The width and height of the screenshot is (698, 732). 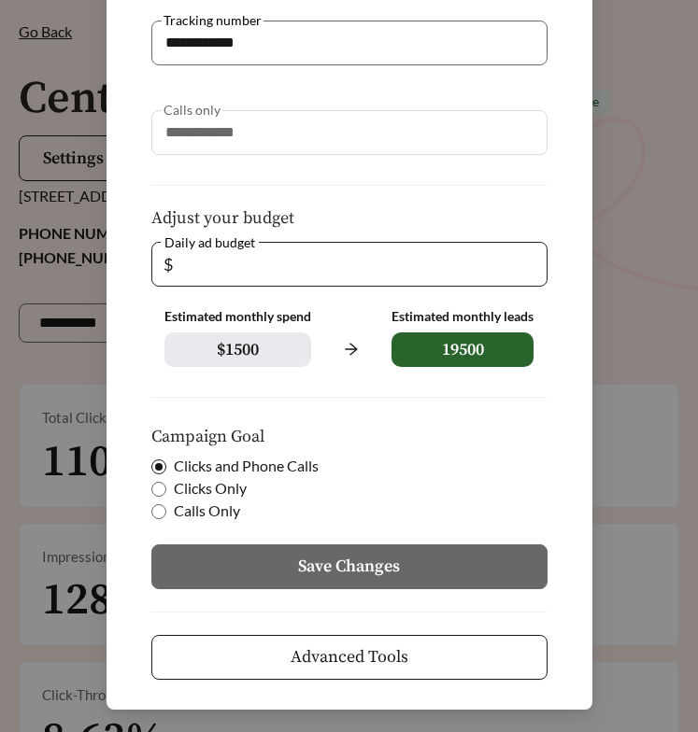 What do you see at coordinates (349, 437) in the screenshot?
I see `h5: Campaign Goal` at bounding box center [349, 437].